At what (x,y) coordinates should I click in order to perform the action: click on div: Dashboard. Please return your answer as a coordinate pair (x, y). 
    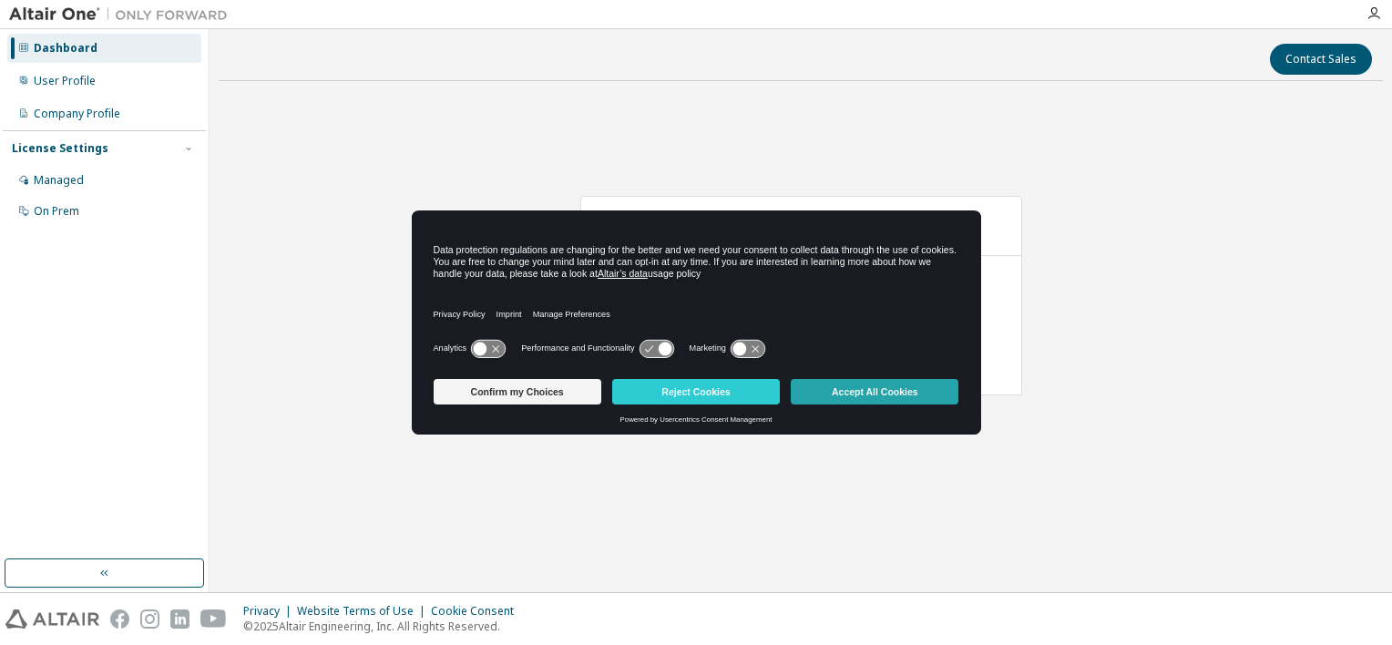
    Looking at the image, I should click on (66, 48).